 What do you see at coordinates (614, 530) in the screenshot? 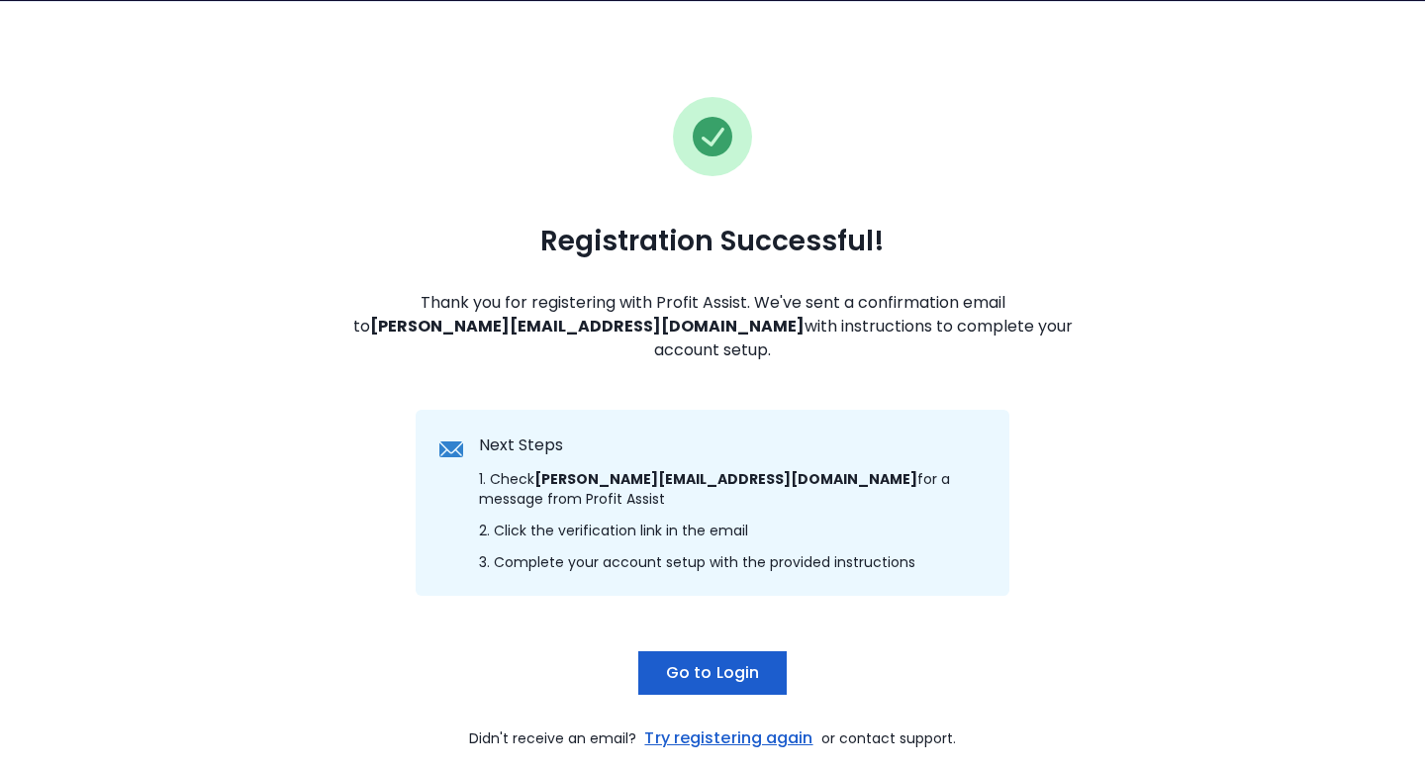
I see `span: 2. Click the verification link in the email` at bounding box center [614, 530].